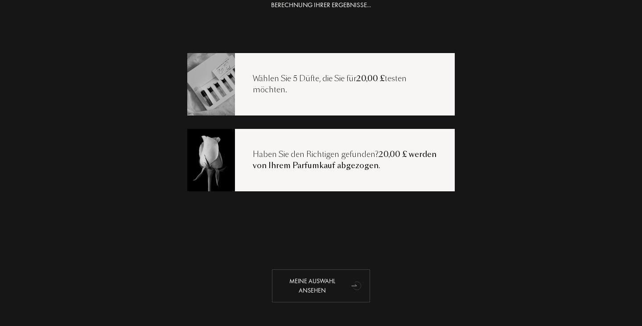 The height and width of the screenshot is (326, 642). What do you see at coordinates (370, 78) in the screenshot?
I see `span: 20,00 £` at bounding box center [370, 78].